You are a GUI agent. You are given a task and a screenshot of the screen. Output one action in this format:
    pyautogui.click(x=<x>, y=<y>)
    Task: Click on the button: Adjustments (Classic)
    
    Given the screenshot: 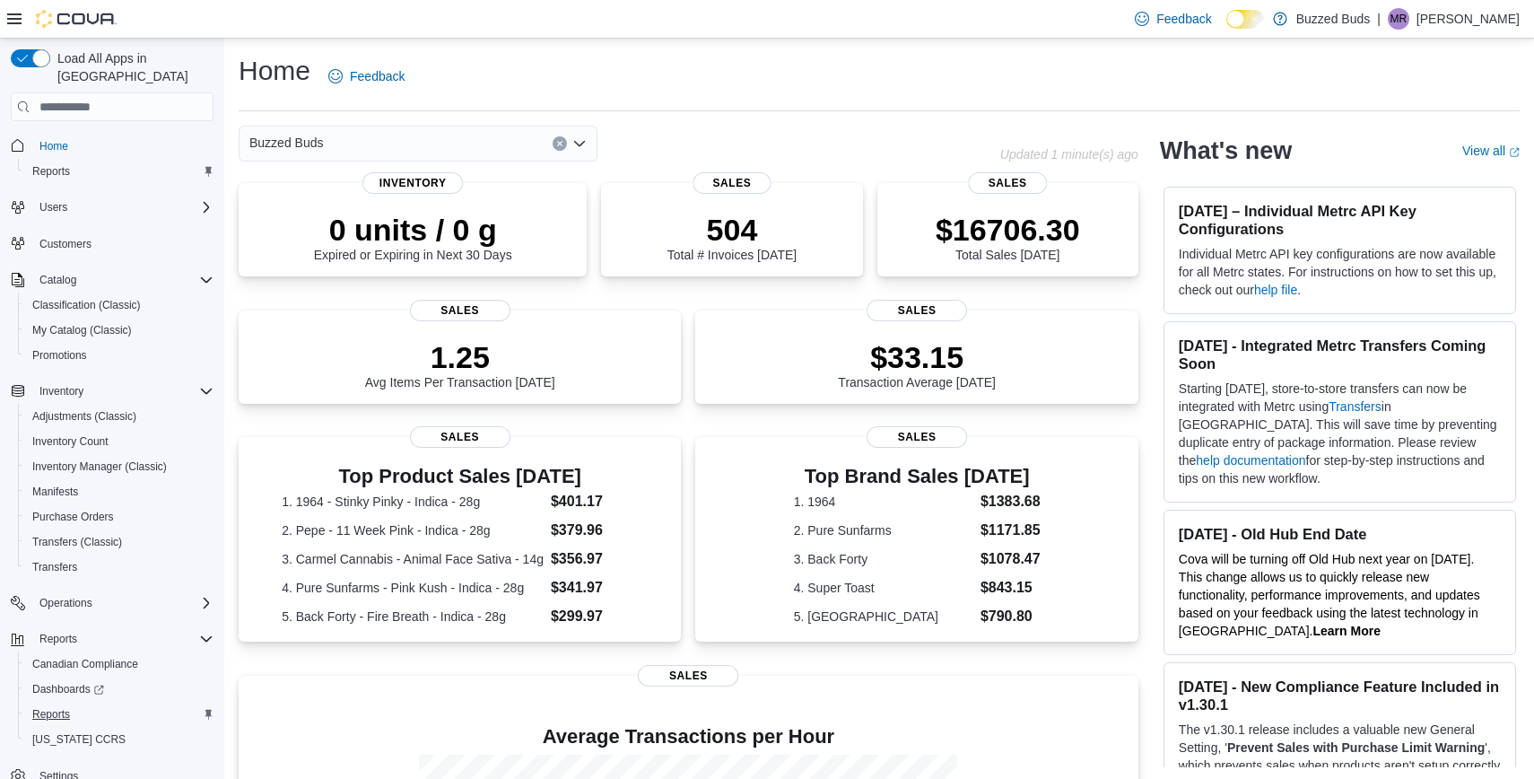 What is the action you would take?
    pyautogui.click(x=119, y=416)
    